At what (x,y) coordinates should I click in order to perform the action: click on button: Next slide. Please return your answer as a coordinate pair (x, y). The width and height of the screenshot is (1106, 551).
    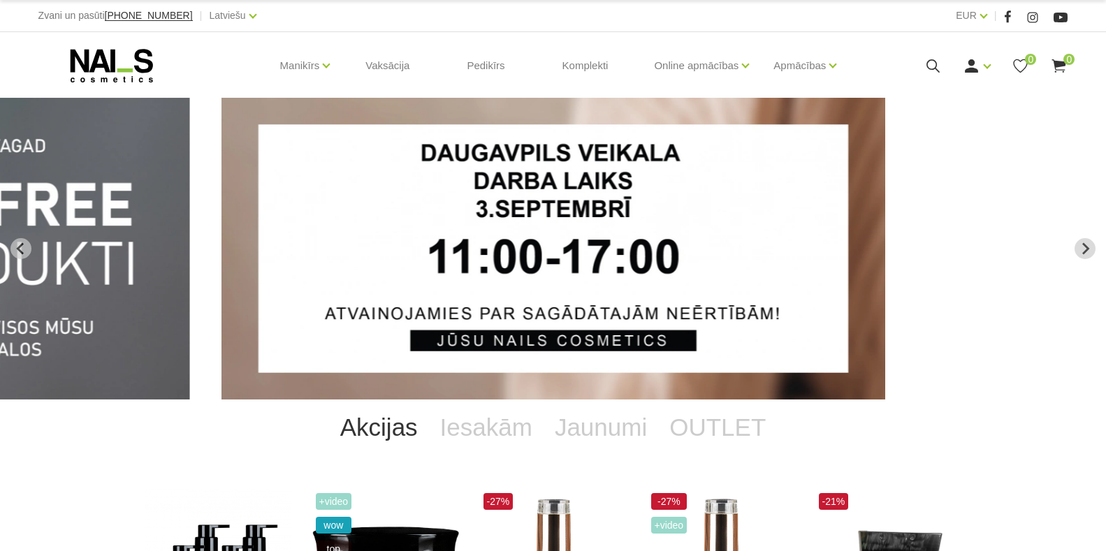
    Looking at the image, I should click on (1085, 249).